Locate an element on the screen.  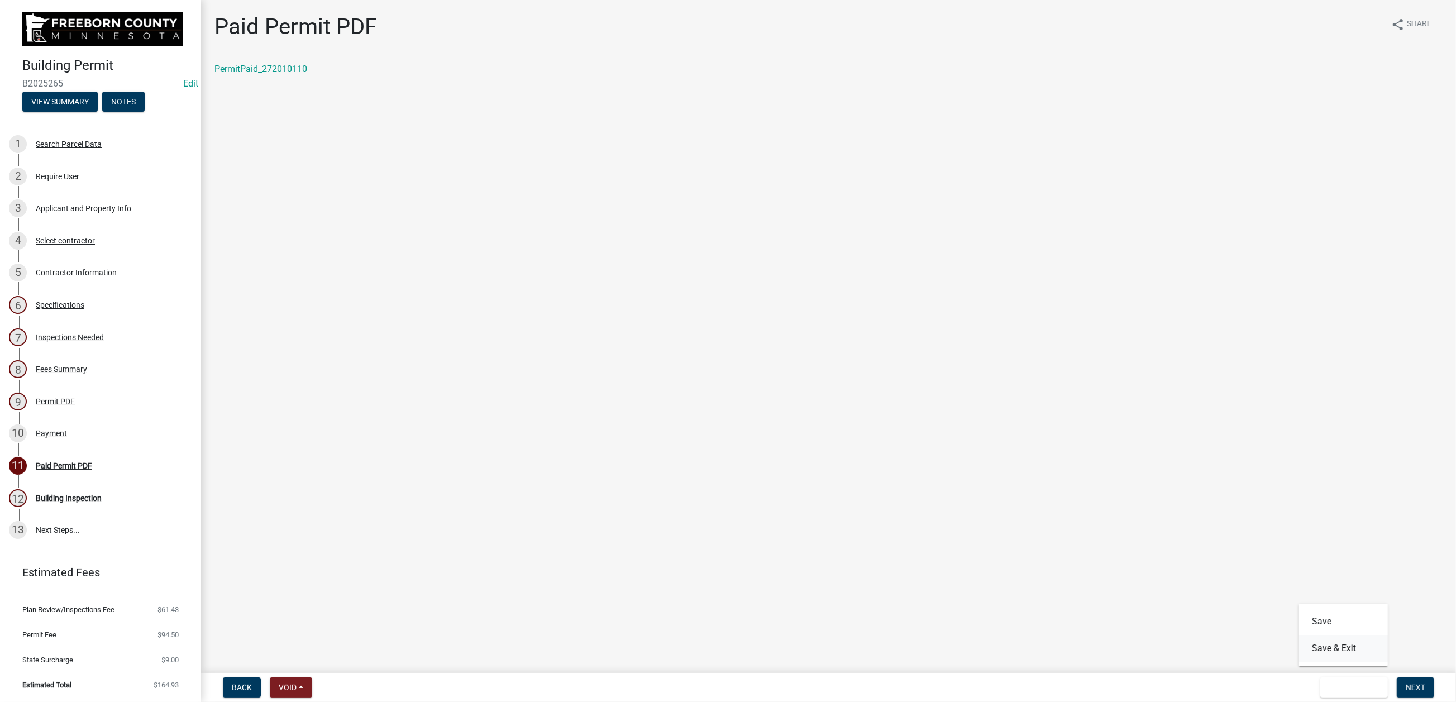
i: share is located at coordinates (1398, 25).